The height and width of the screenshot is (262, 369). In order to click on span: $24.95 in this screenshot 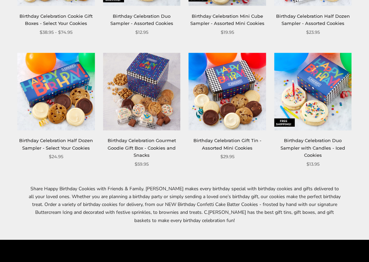, I will do `click(56, 156)`.